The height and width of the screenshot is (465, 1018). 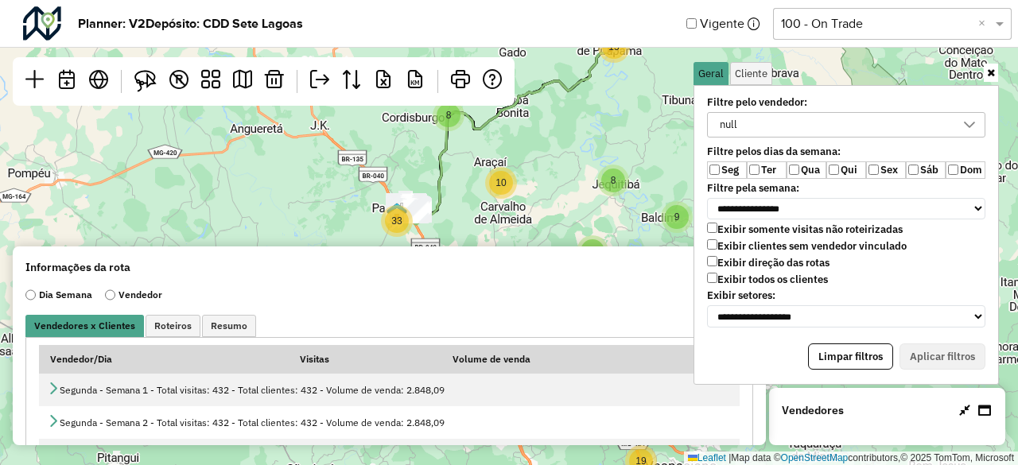 What do you see at coordinates (389, 422) in the screenshot?
I see `div: Segunda - Semana 2 - Total visitas: 432 - Total clientes: 432 - Volume de venda: 2.848,09` at bounding box center [389, 422].